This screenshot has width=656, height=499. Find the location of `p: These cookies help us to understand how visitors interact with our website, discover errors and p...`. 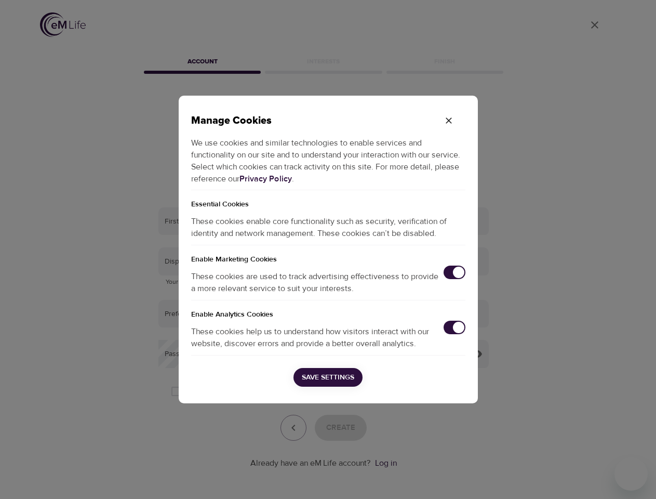

p: These cookies help us to understand how visitors interact with our website, discover errors and p... is located at coordinates (318, 338).